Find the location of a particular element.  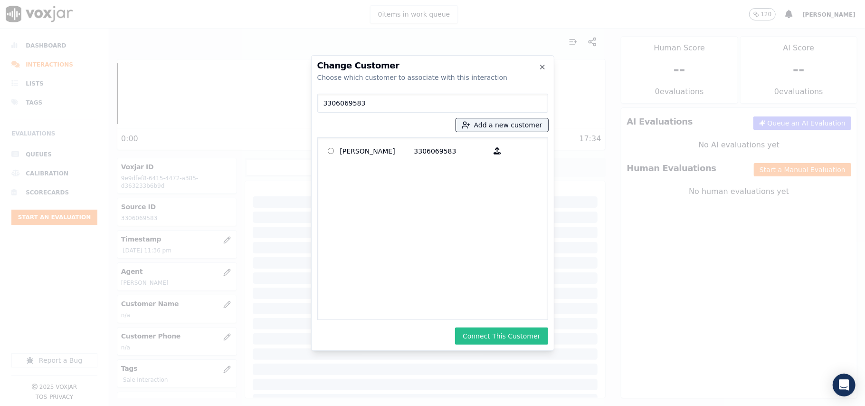

p: 3306069583 is located at coordinates (451, 151).